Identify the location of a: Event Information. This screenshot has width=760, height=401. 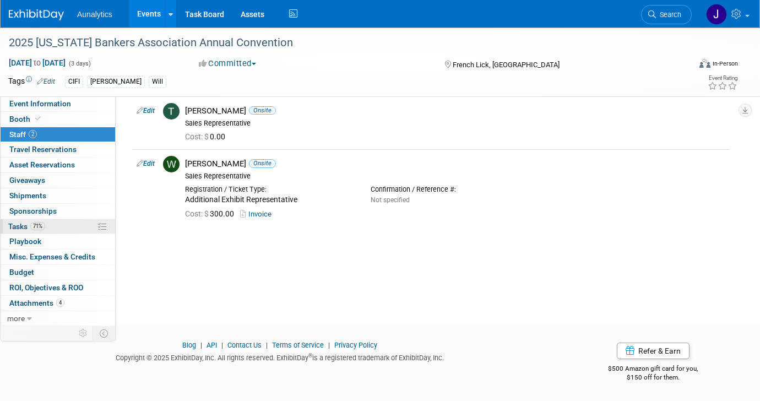
(58, 104).